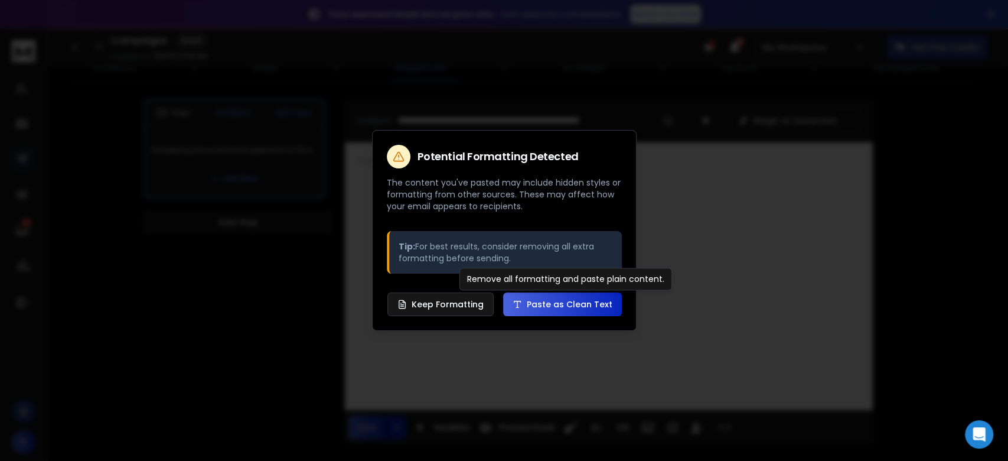 The image size is (1008, 461). What do you see at coordinates (979, 434) in the screenshot?
I see `div: Open Intercom Messenger` at bounding box center [979, 434].